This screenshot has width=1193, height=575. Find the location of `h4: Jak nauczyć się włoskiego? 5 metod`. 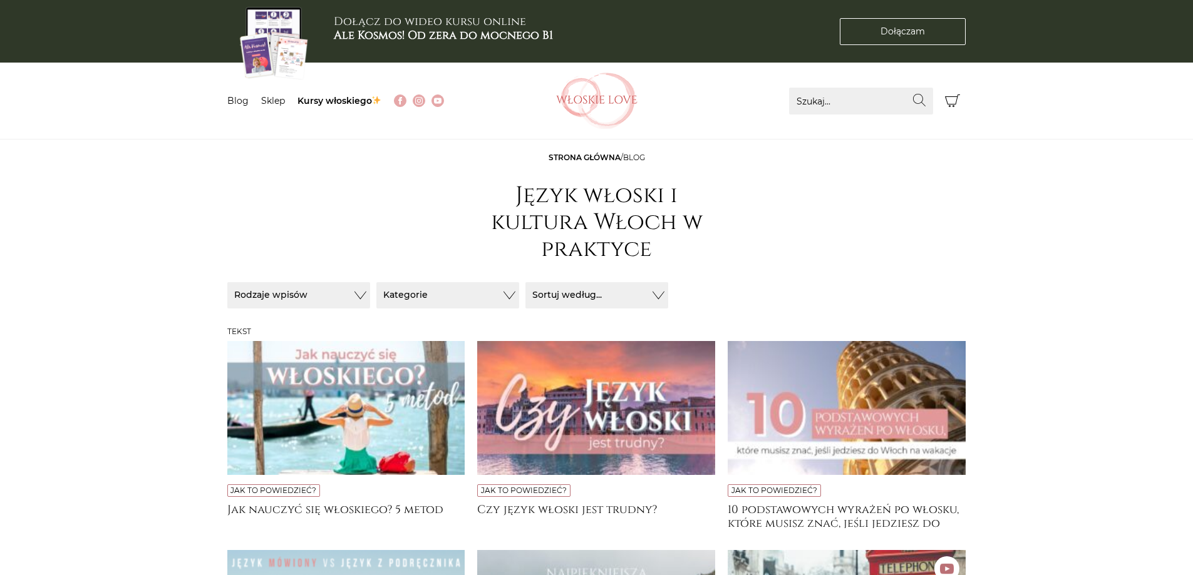

h4: Jak nauczyć się włoskiego? 5 metod is located at coordinates (346, 516).